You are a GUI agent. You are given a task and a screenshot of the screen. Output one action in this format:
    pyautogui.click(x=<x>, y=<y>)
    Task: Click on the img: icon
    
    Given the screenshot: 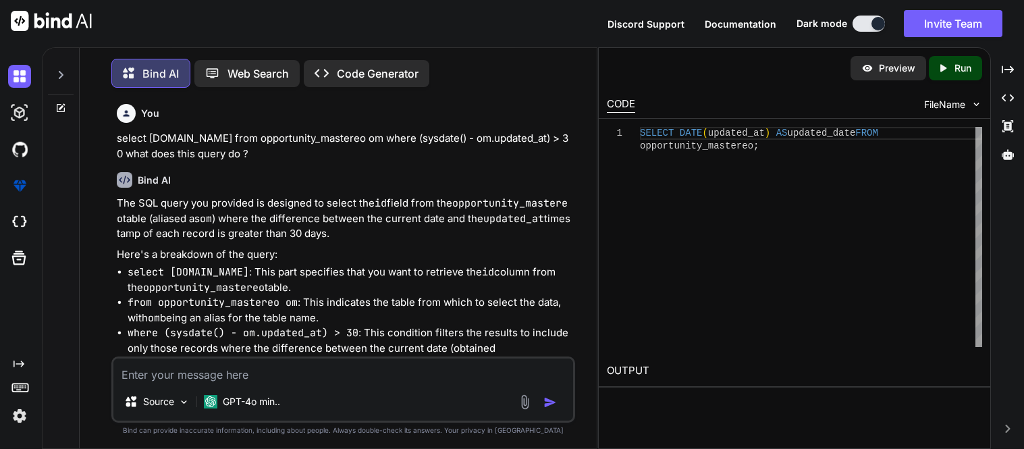 What is the action you would take?
    pyautogui.click(x=550, y=402)
    